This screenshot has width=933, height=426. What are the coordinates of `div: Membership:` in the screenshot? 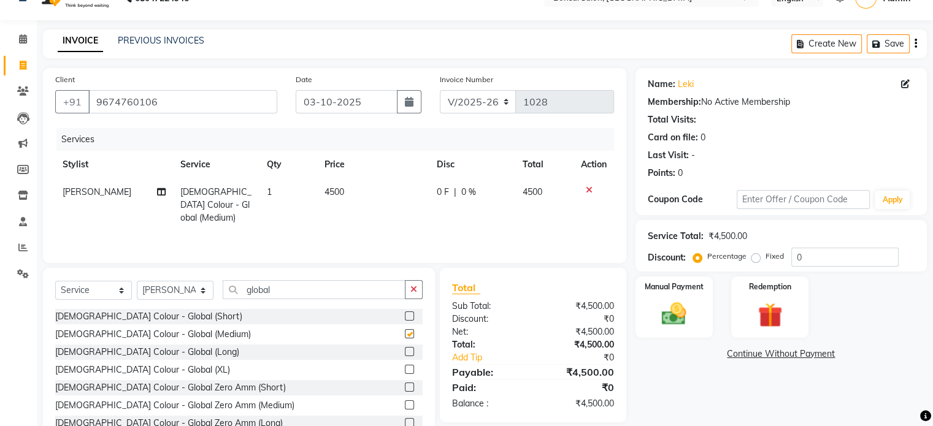 It's located at (674, 102).